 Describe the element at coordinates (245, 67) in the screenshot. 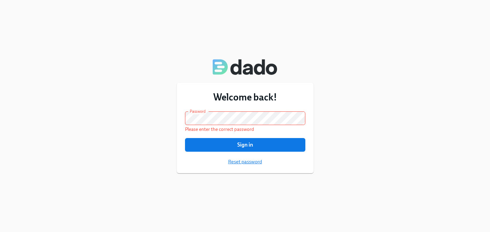

I see `img: Dado` at that location.